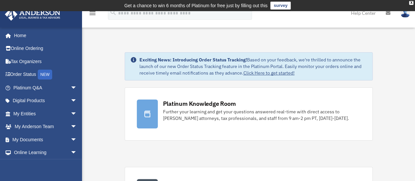  Describe the element at coordinates (196, 6) in the screenshot. I see `div: Get a chance to win 6 months of Platinum for free just by filling out this` at that location.